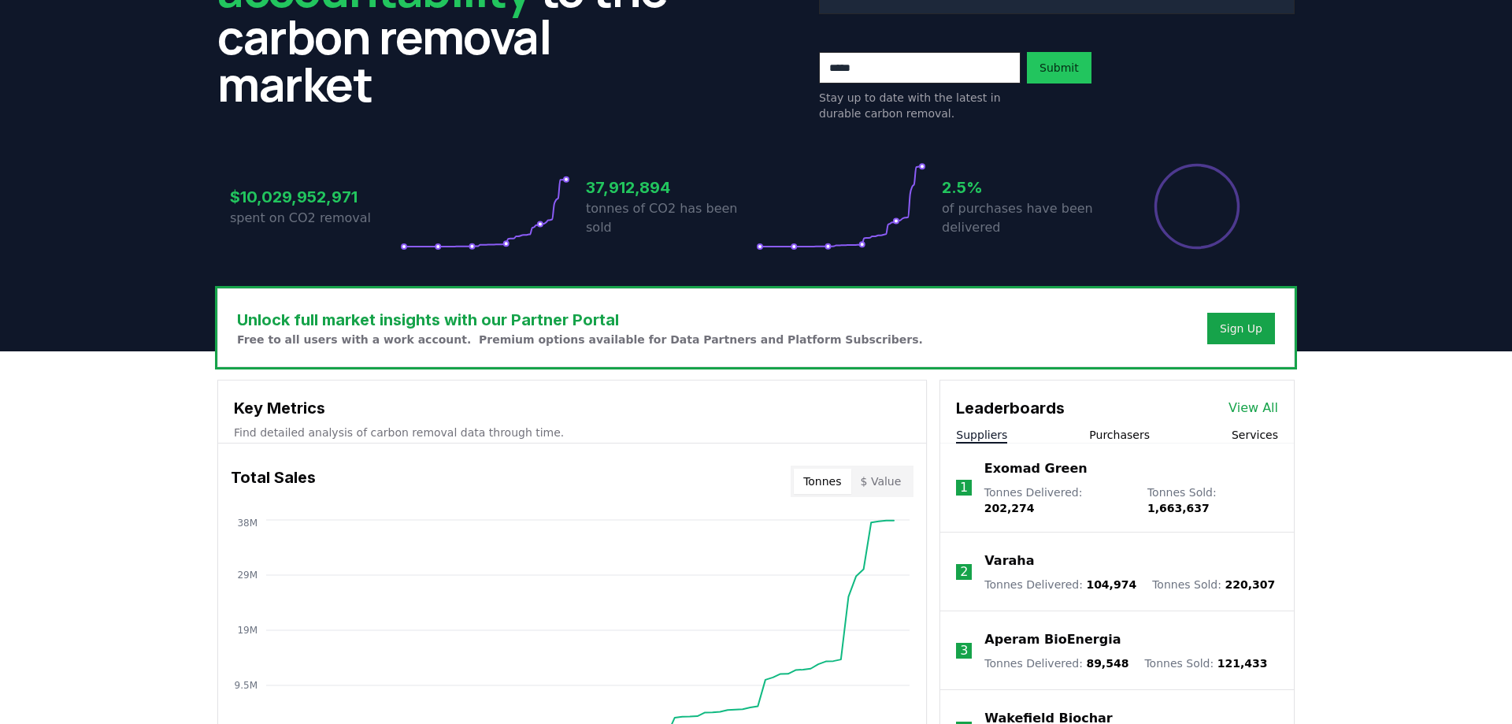 Image resolution: width=1512 pixels, height=724 pixels. What do you see at coordinates (1241, 328) in the screenshot?
I see `a: Sign Up` at bounding box center [1241, 328].